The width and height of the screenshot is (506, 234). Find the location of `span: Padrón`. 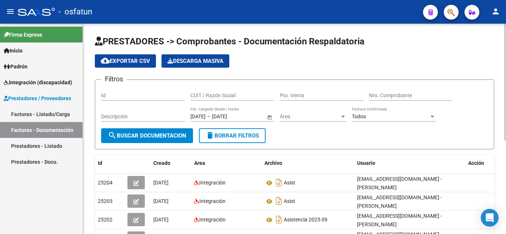

span: Padrón is located at coordinates (16, 67).